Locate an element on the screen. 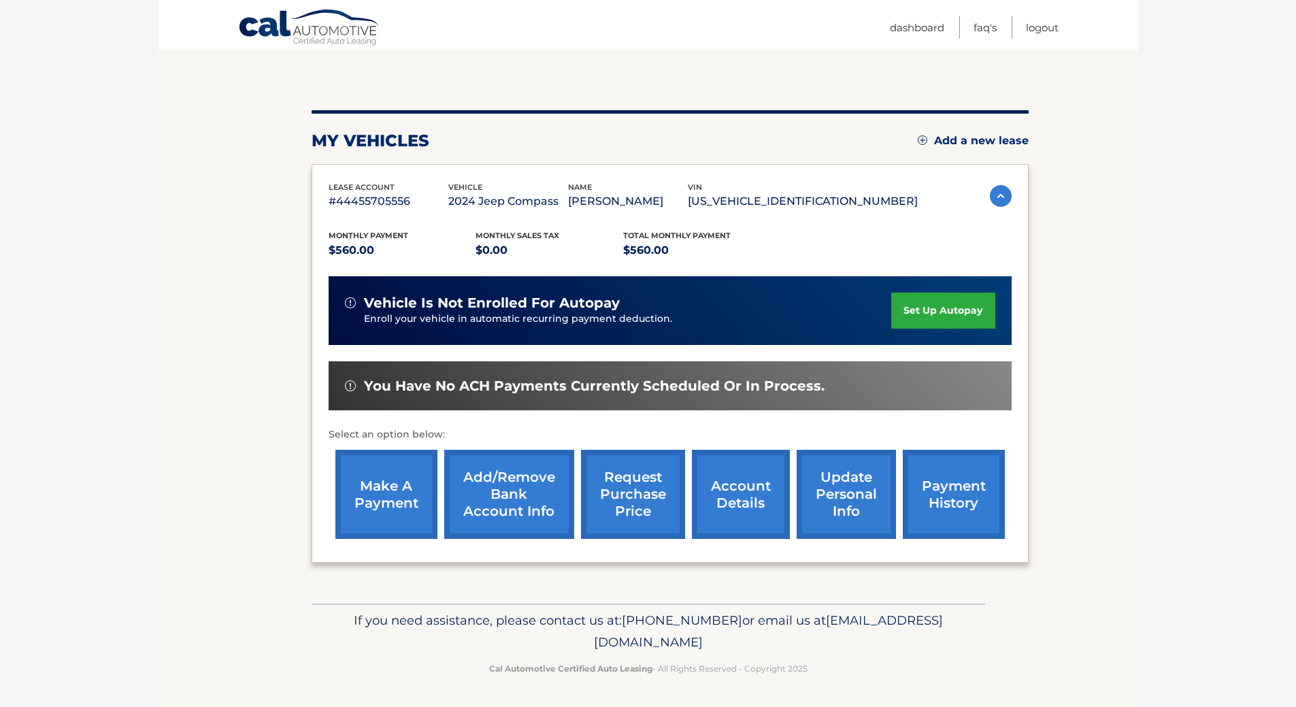 This screenshot has width=1296, height=707. a: account details is located at coordinates (741, 494).